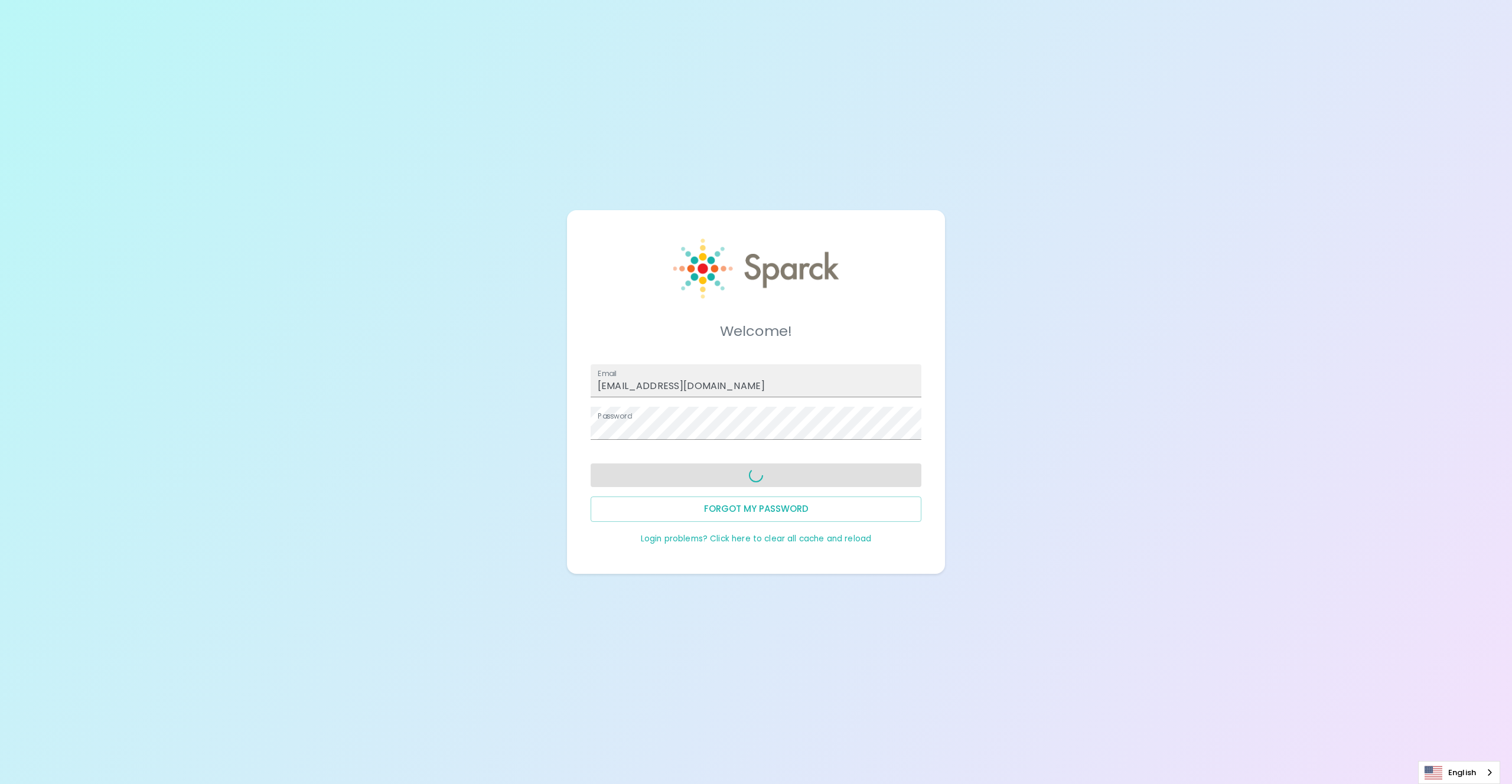 The width and height of the screenshot is (1512, 784). I want to click on h5: Welcome!, so click(756, 331).